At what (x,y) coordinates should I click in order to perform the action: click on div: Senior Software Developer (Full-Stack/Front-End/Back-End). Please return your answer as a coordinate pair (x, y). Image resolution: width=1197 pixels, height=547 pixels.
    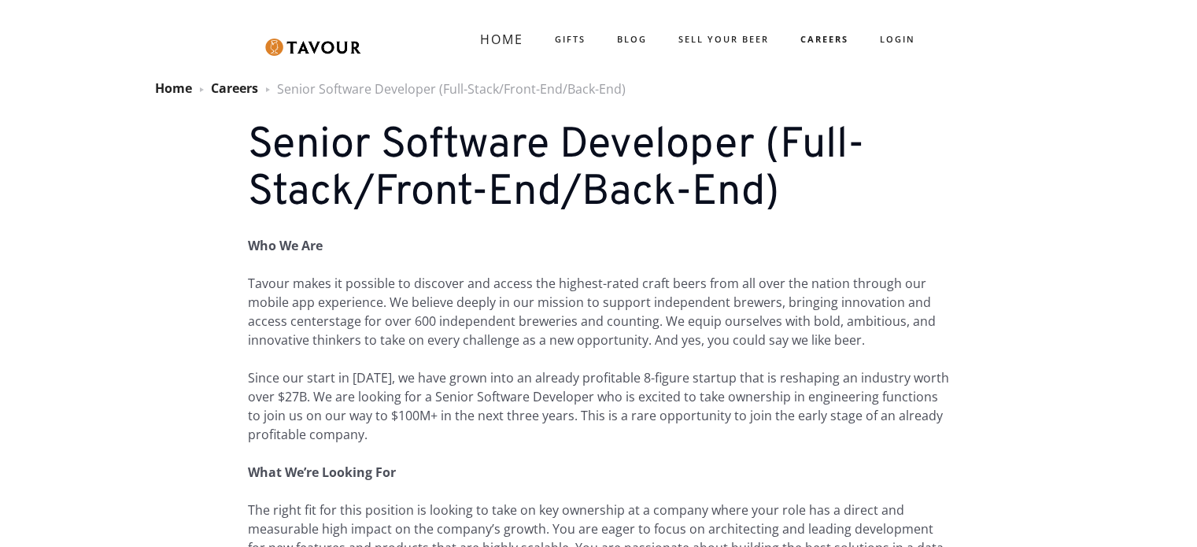
    Looking at the image, I should click on (451, 89).